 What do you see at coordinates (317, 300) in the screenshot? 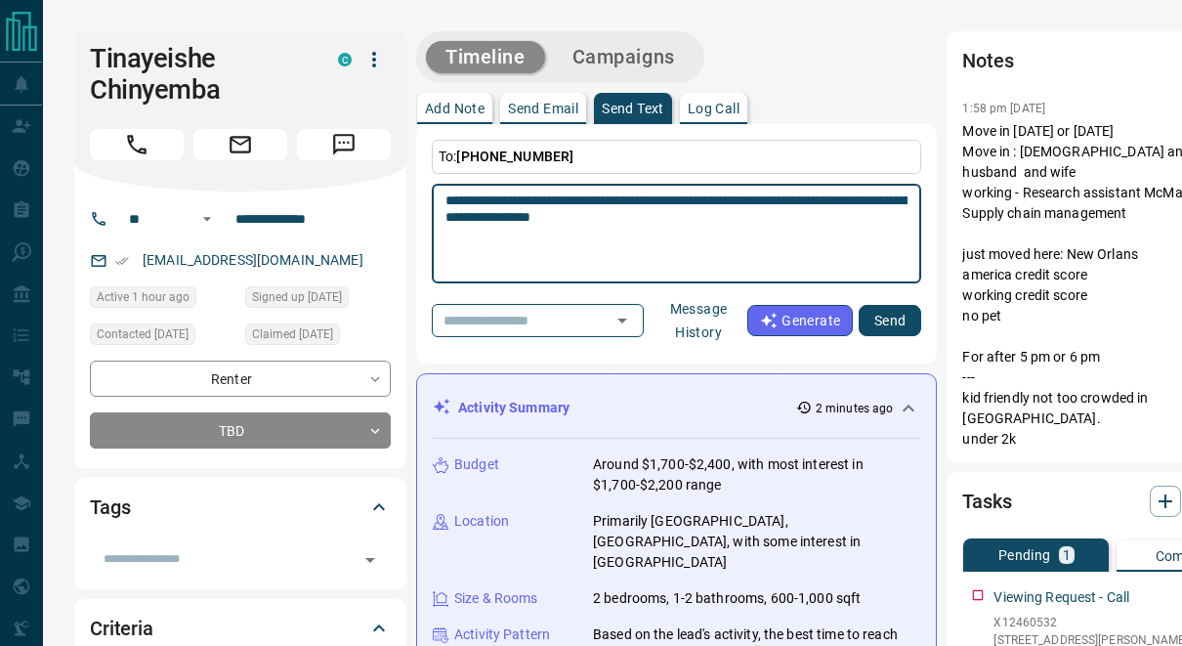
I see `div: Sun Oct 05 2025` at bounding box center [317, 300].